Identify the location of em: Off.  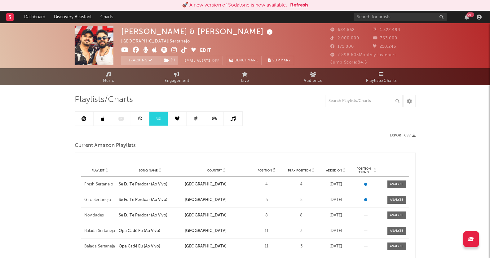
(216, 61).